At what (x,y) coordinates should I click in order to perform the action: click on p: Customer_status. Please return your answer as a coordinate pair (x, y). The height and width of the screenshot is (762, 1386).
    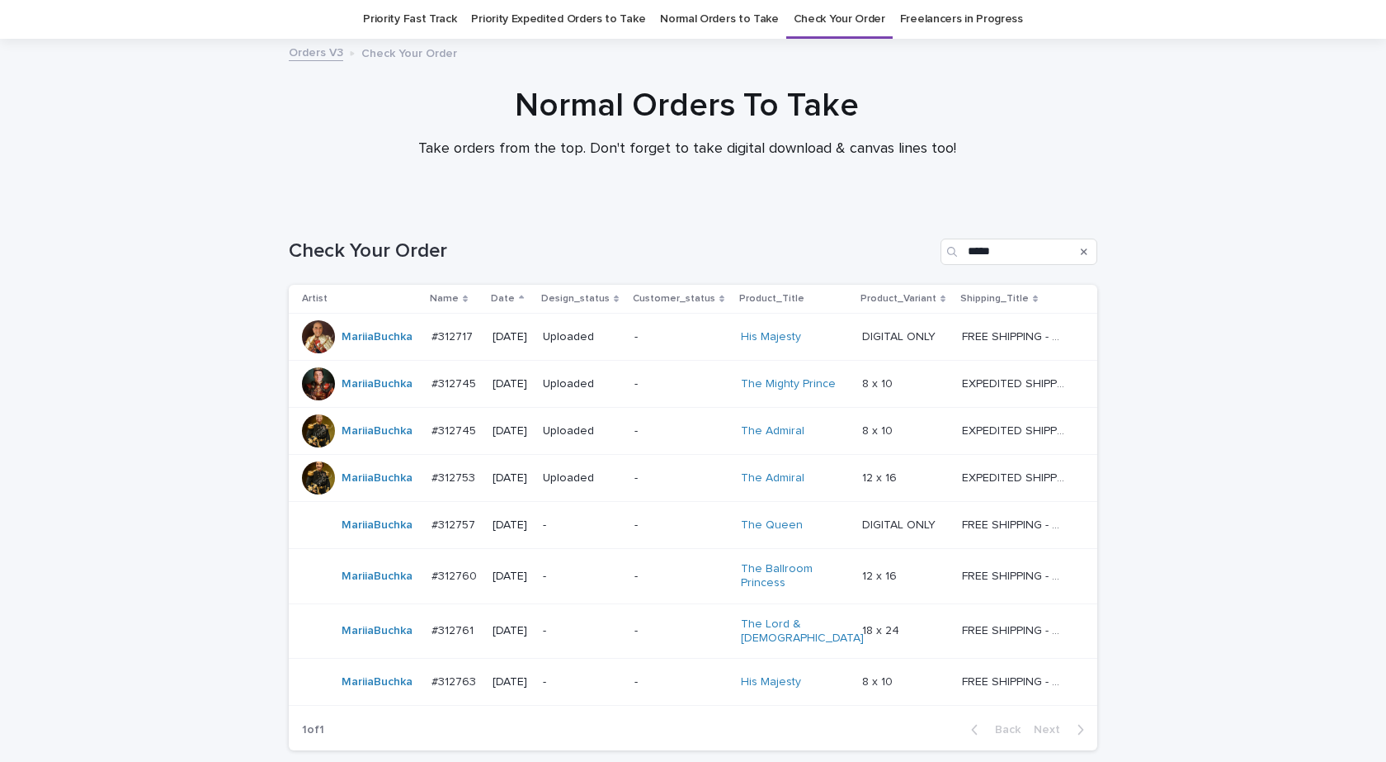
    Looking at the image, I should click on (674, 299).